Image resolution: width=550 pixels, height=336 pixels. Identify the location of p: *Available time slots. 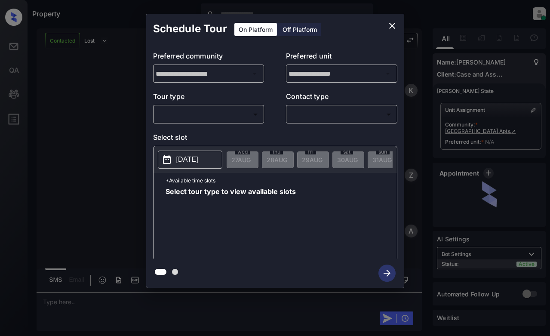
(281, 180).